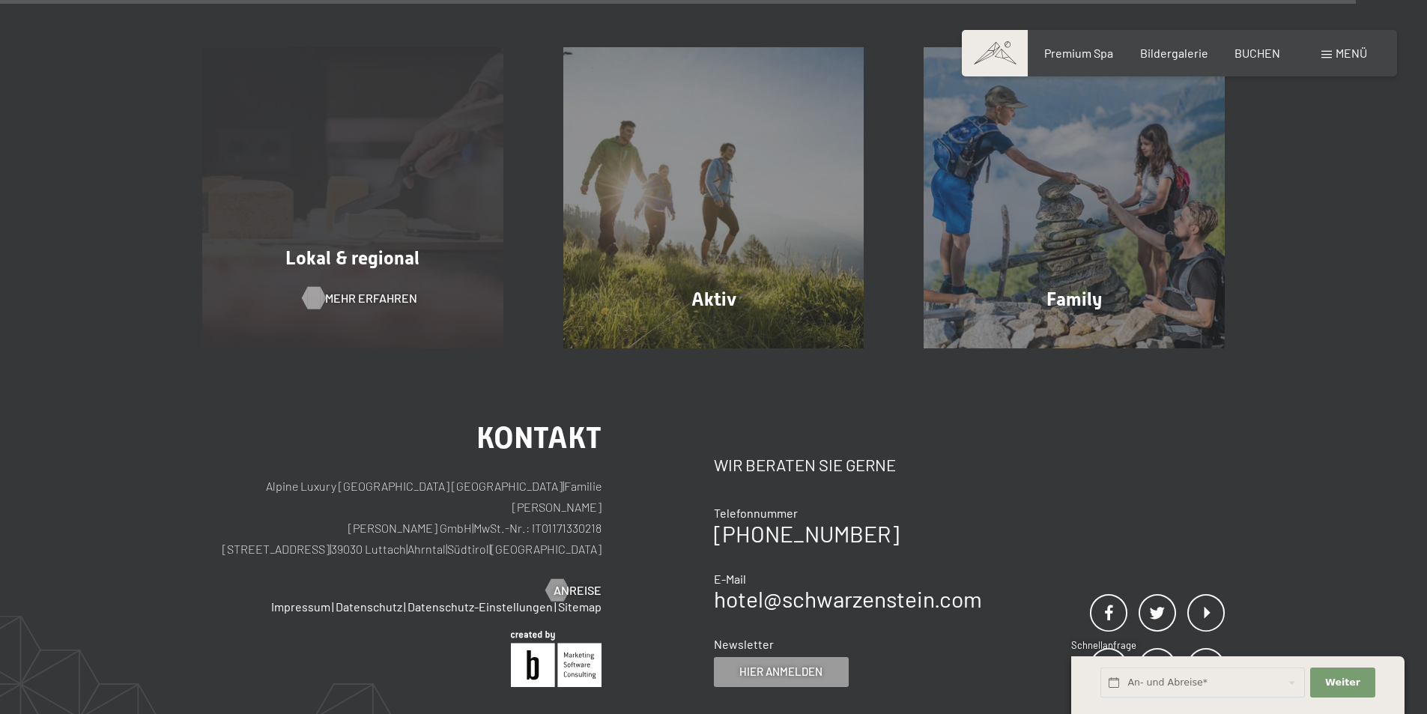  I want to click on button: Weiter, so click(1342, 682).